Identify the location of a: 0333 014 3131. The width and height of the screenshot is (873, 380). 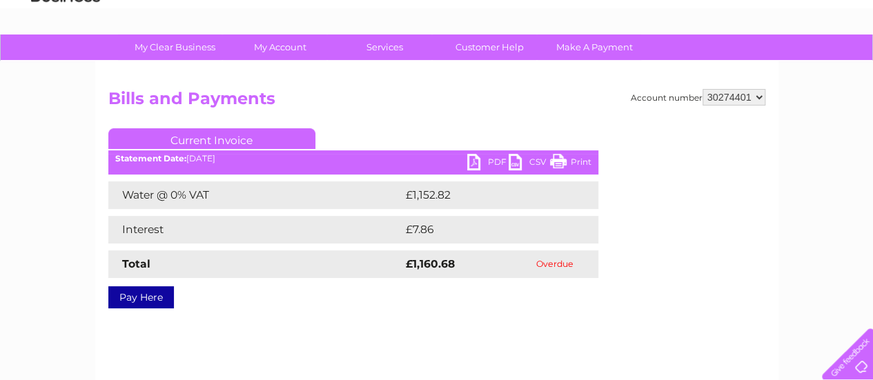
(660, 15).